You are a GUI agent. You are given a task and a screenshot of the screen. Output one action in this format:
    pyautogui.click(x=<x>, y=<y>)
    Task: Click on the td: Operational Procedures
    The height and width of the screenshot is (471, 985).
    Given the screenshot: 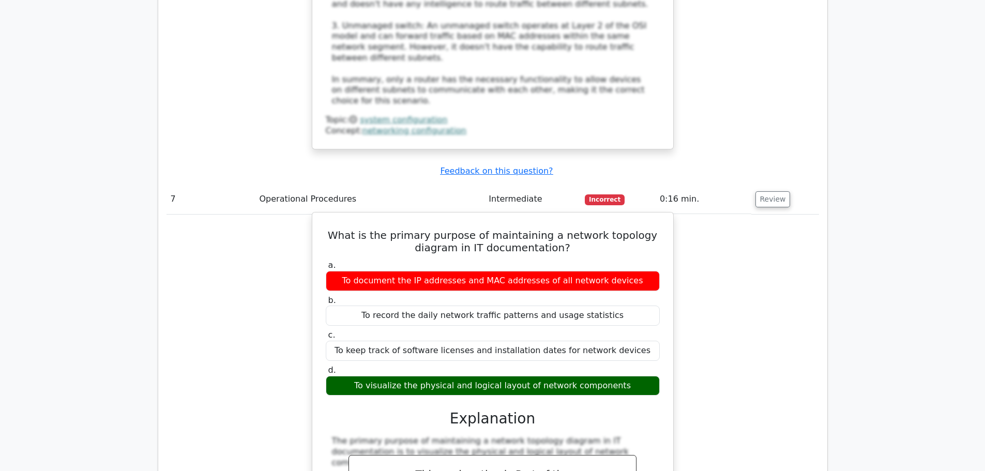 What is the action you would take?
    pyautogui.click(x=370, y=199)
    